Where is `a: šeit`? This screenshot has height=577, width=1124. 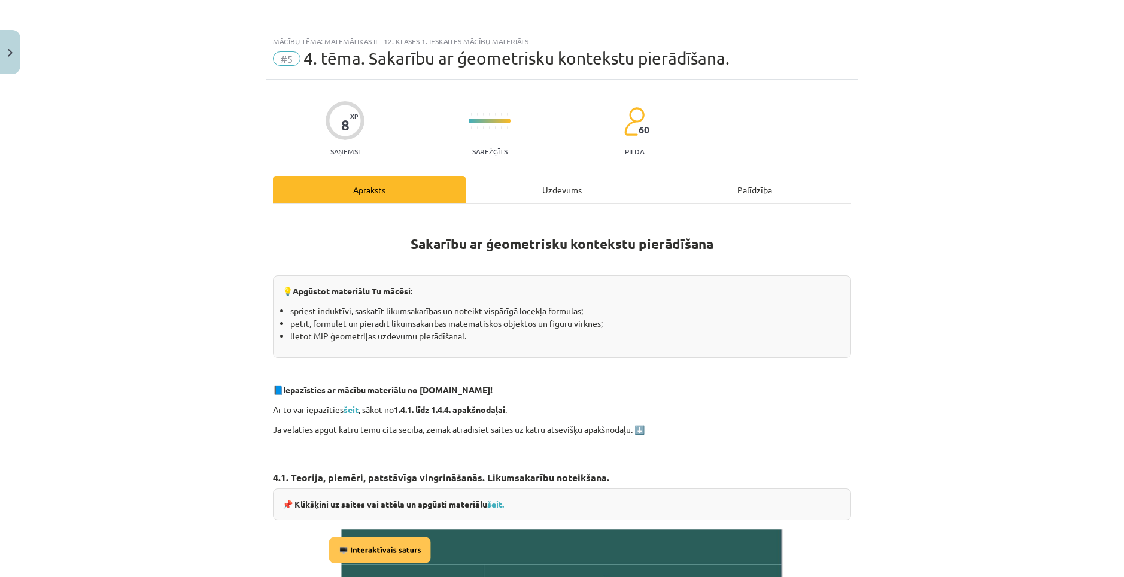
a: šeit is located at coordinates (351, 409).